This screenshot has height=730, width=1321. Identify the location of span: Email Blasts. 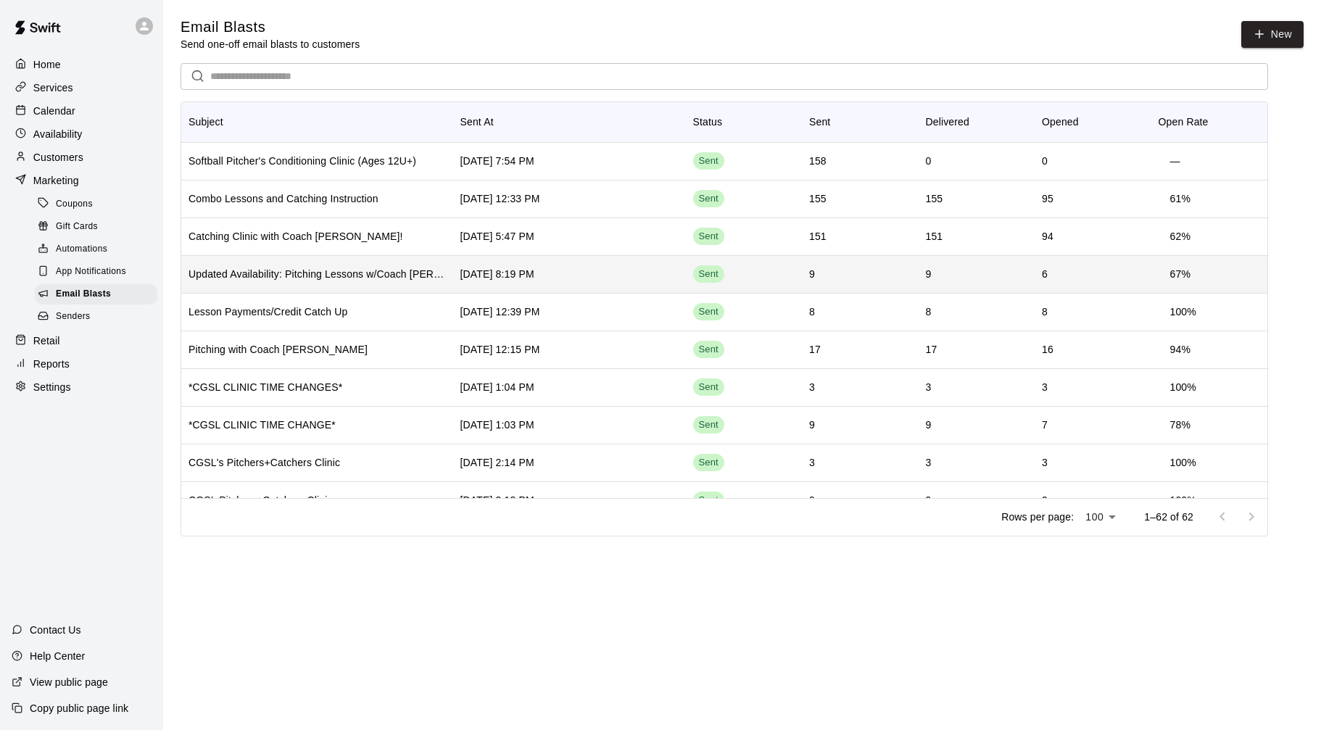
(83, 294).